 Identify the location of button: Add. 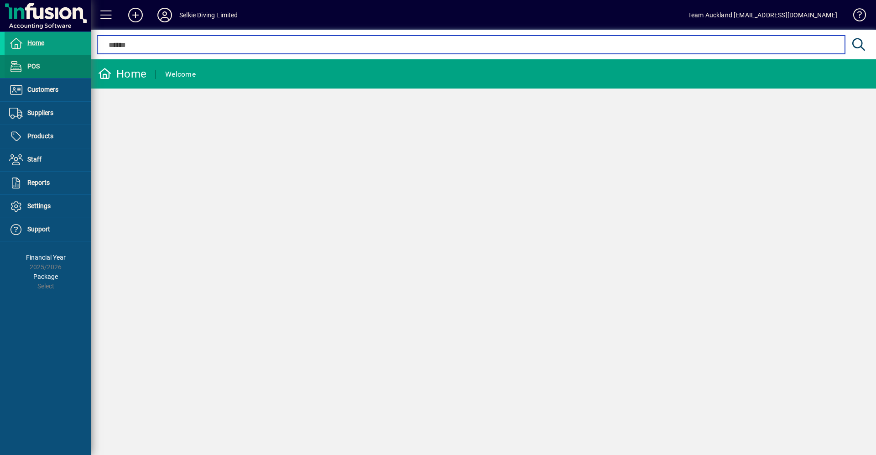
(136, 15).